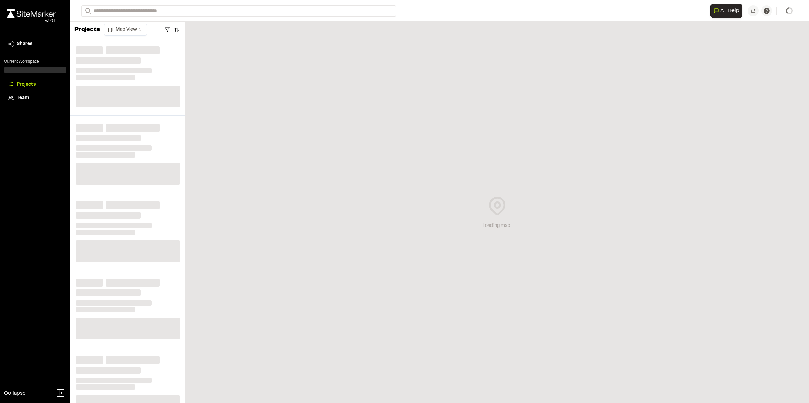 Image resolution: width=809 pixels, height=403 pixels. I want to click on a: Shares, so click(35, 44).